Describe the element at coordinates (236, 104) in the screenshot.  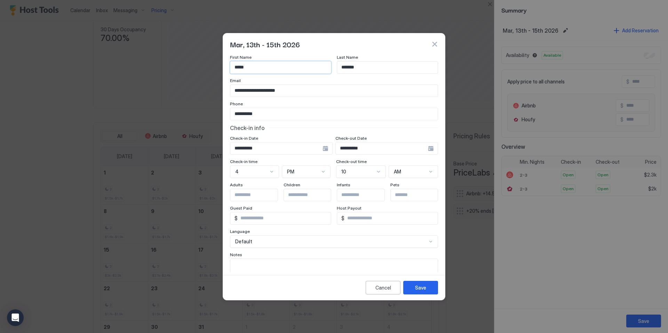
I see `span: Phone` at that location.